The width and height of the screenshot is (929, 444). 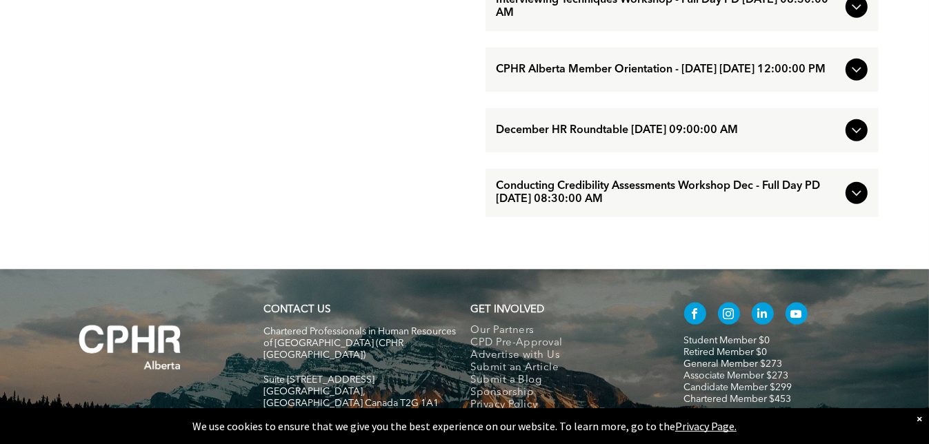 What do you see at coordinates (727, 341) in the screenshot?
I see `a: Student Member $0` at bounding box center [727, 341].